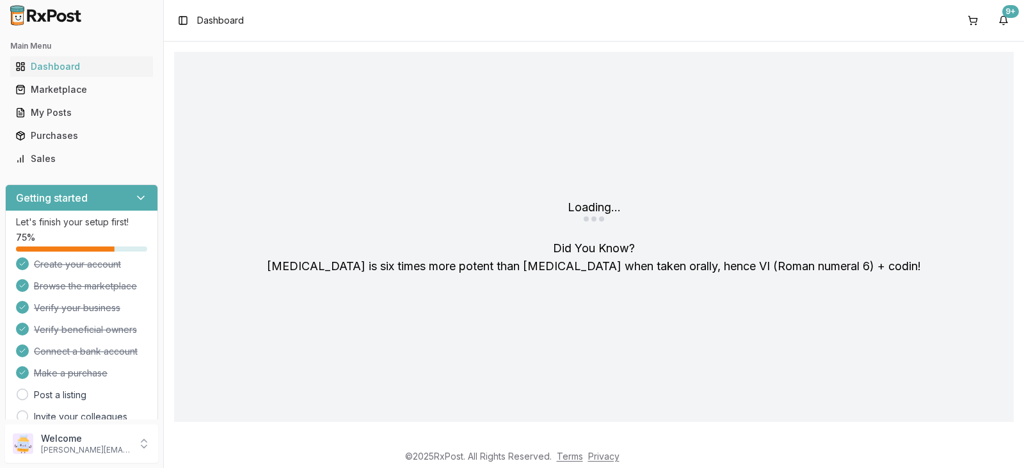 This screenshot has height=468, width=1024. Describe the element at coordinates (81, 67) in the screenshot. I see `div: Dashboard` at that location.